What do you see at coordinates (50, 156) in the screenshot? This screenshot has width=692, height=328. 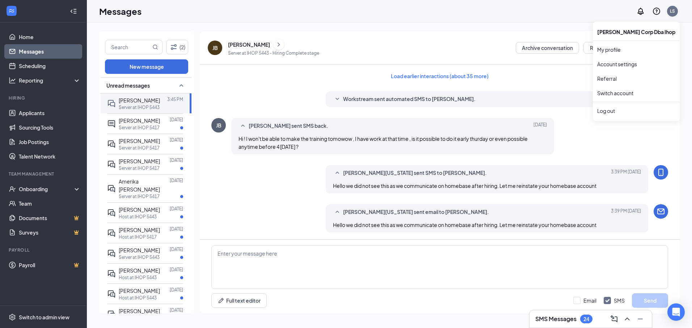 I see `a: Talent Network` at bounding box center [50, 156].